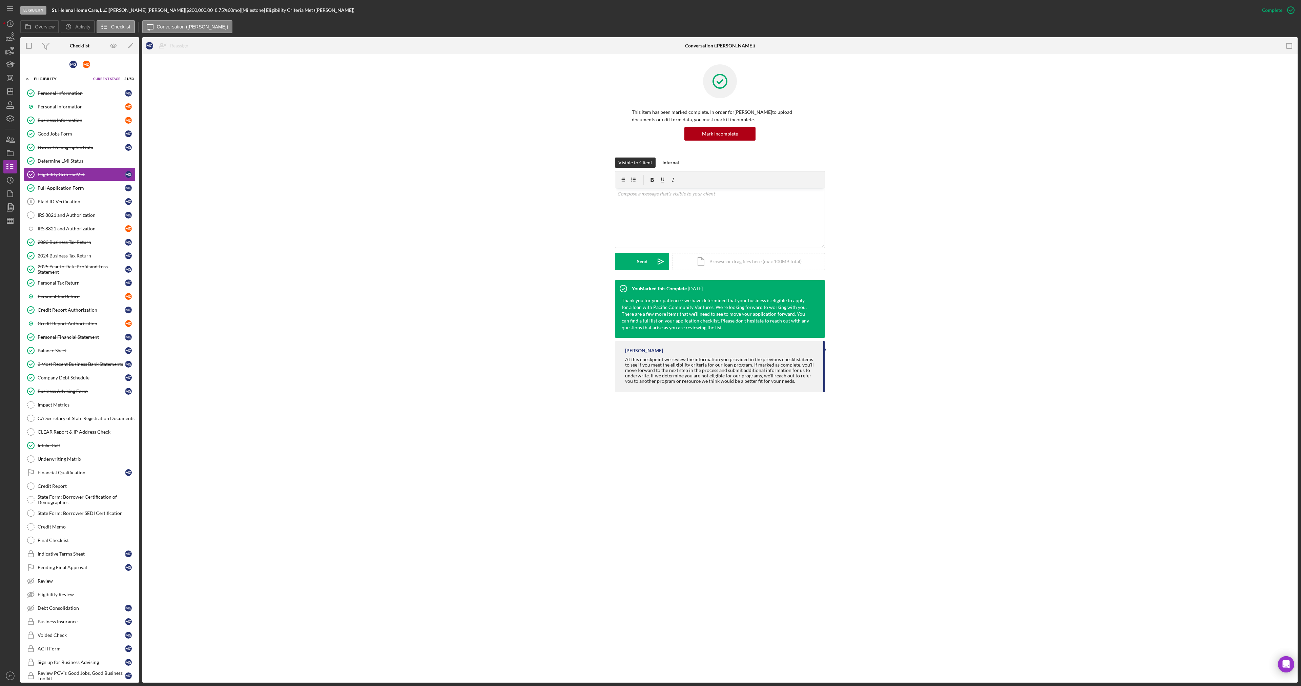 This screenshot has width=1301, height=686. What do you see at coordinates (81, 120) in the screenshot?
I see `div: Business Information` at bounding box center [81, 120].